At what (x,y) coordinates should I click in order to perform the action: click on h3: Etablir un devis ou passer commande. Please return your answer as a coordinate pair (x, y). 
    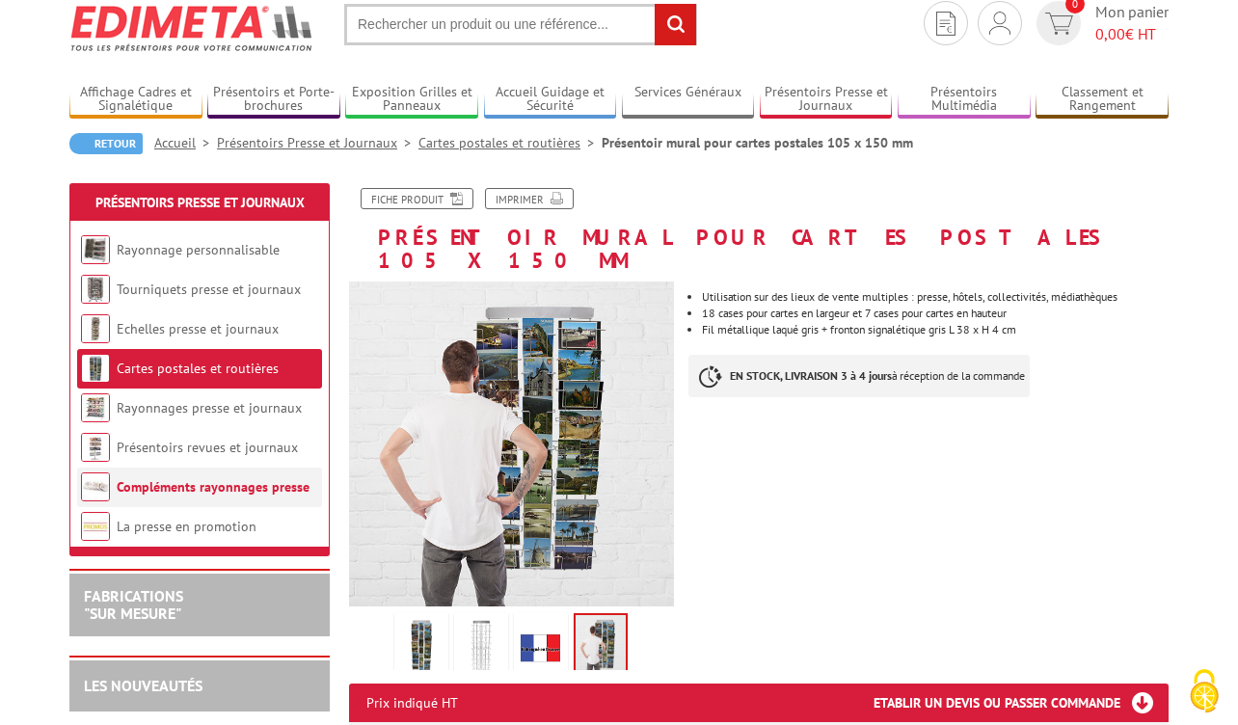
    Looking at the image, I should click on (1021, 703).